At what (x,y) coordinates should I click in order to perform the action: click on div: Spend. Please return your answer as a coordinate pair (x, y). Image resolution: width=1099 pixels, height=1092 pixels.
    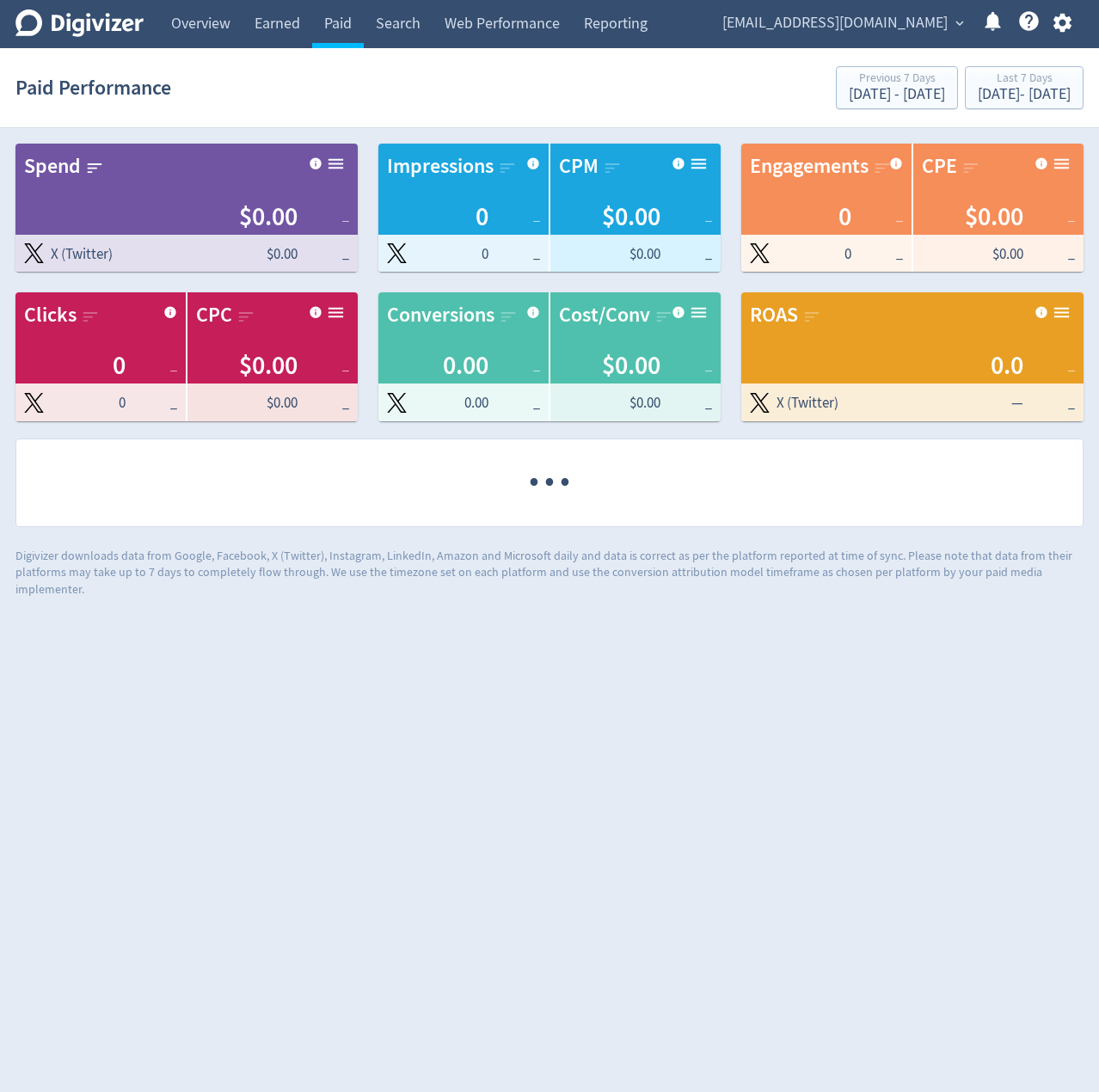
    Looking at the image, I should click on (53, 166).